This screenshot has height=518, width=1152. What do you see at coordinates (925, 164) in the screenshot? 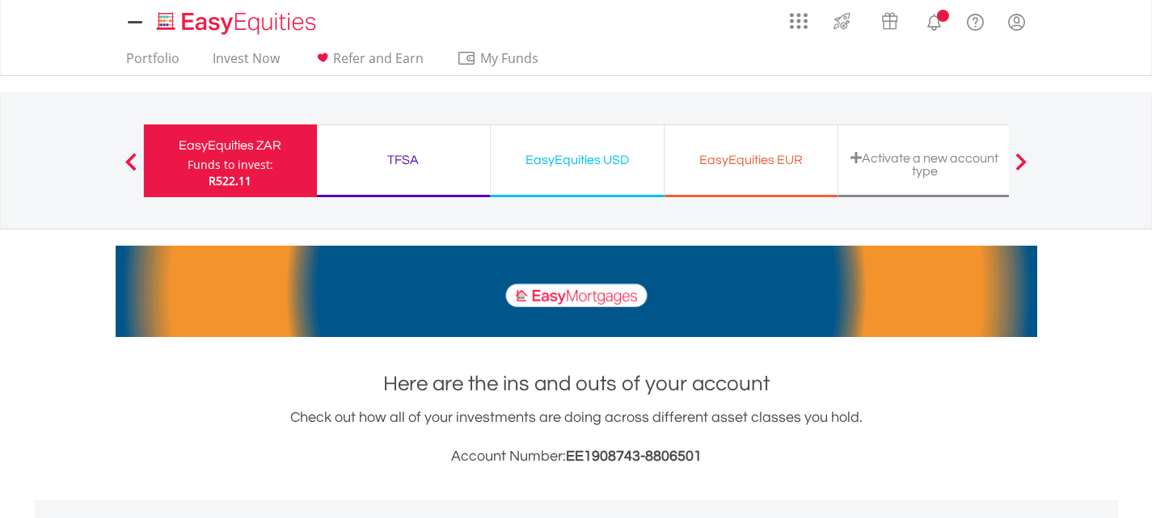
I see `div: Activate a new account type` at bounding box center [925, 164].